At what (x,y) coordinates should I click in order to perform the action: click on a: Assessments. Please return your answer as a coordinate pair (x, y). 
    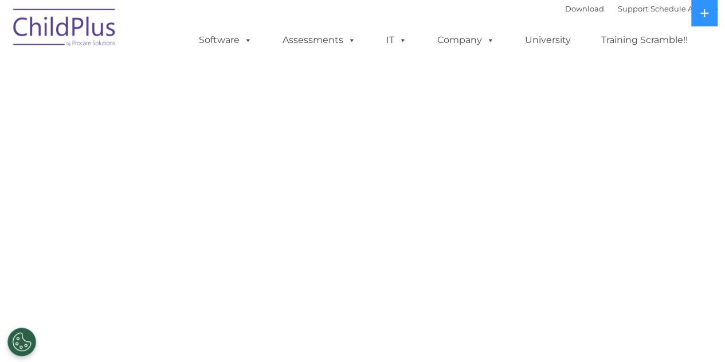
    Looking at the image, I should click on (319, 40).